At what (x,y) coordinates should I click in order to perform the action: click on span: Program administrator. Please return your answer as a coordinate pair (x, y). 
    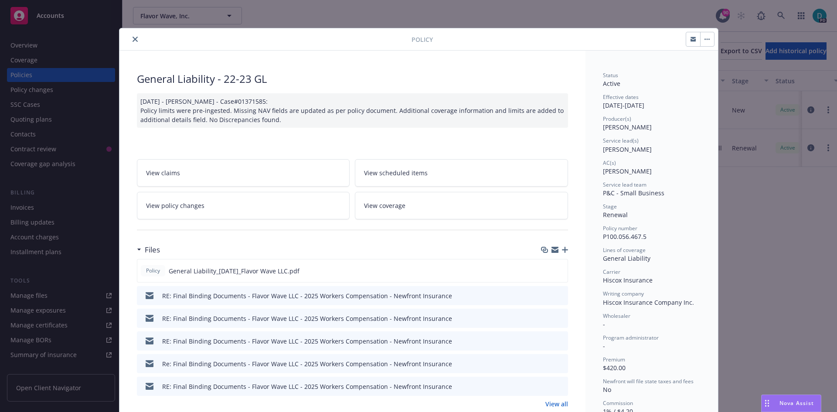
    Looking at the image, I should click on (631, 337).